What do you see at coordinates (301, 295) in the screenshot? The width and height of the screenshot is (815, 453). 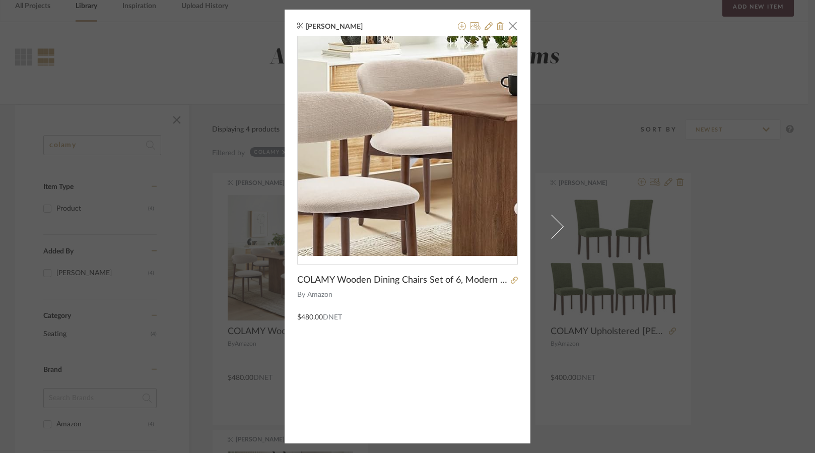 I see `span: By` at bounding box center [301, 295].